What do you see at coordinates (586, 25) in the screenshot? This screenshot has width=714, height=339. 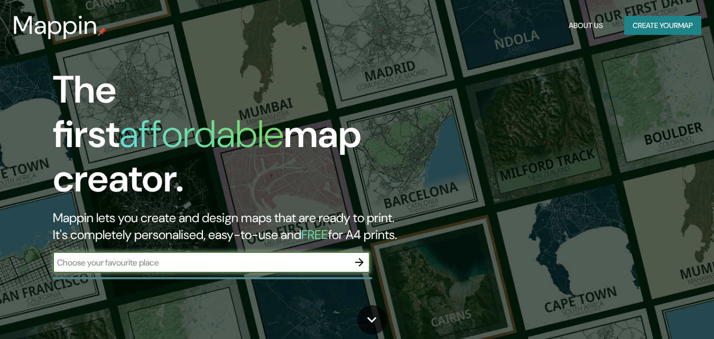 I see `button: About Us` at bounding box center [586, 25].